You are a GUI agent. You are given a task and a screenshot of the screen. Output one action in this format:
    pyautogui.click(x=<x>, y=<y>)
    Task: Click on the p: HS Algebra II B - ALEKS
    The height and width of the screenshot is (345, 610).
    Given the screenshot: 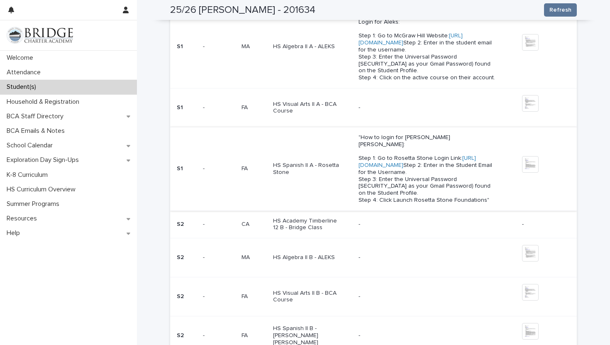 What is the action you would take?
    pyautogui.click(x=308, y=257)
    